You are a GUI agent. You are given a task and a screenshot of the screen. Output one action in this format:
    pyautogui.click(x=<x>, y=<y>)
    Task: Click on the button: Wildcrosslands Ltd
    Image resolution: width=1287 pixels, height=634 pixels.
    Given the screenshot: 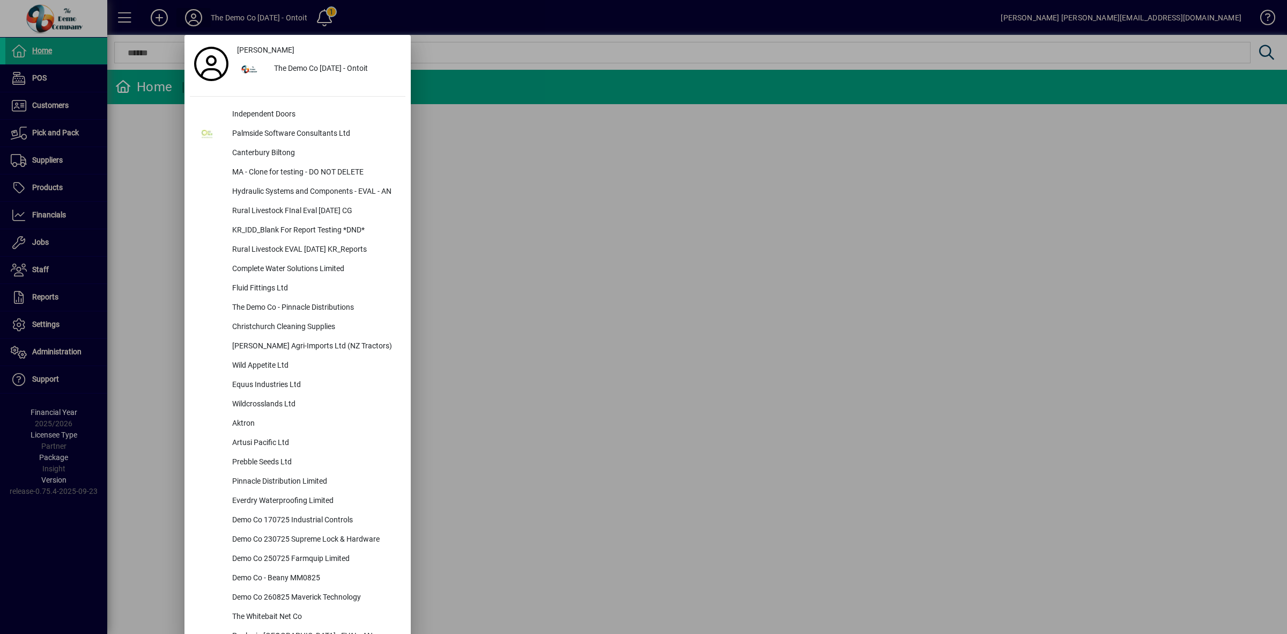 What is the action you would take?
    pyautogui.click(x=298, y=404)
    